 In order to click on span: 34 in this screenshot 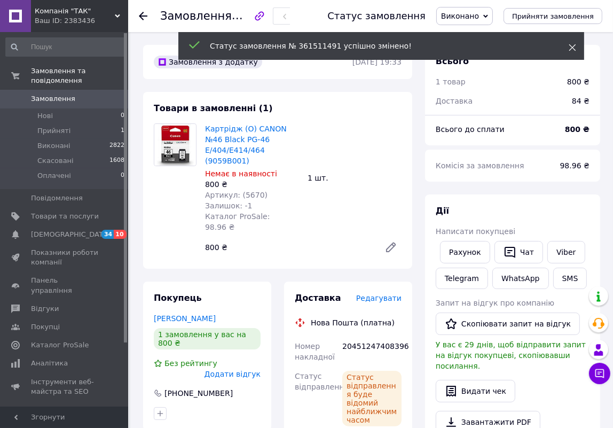, I will do `click(107, 234)`.